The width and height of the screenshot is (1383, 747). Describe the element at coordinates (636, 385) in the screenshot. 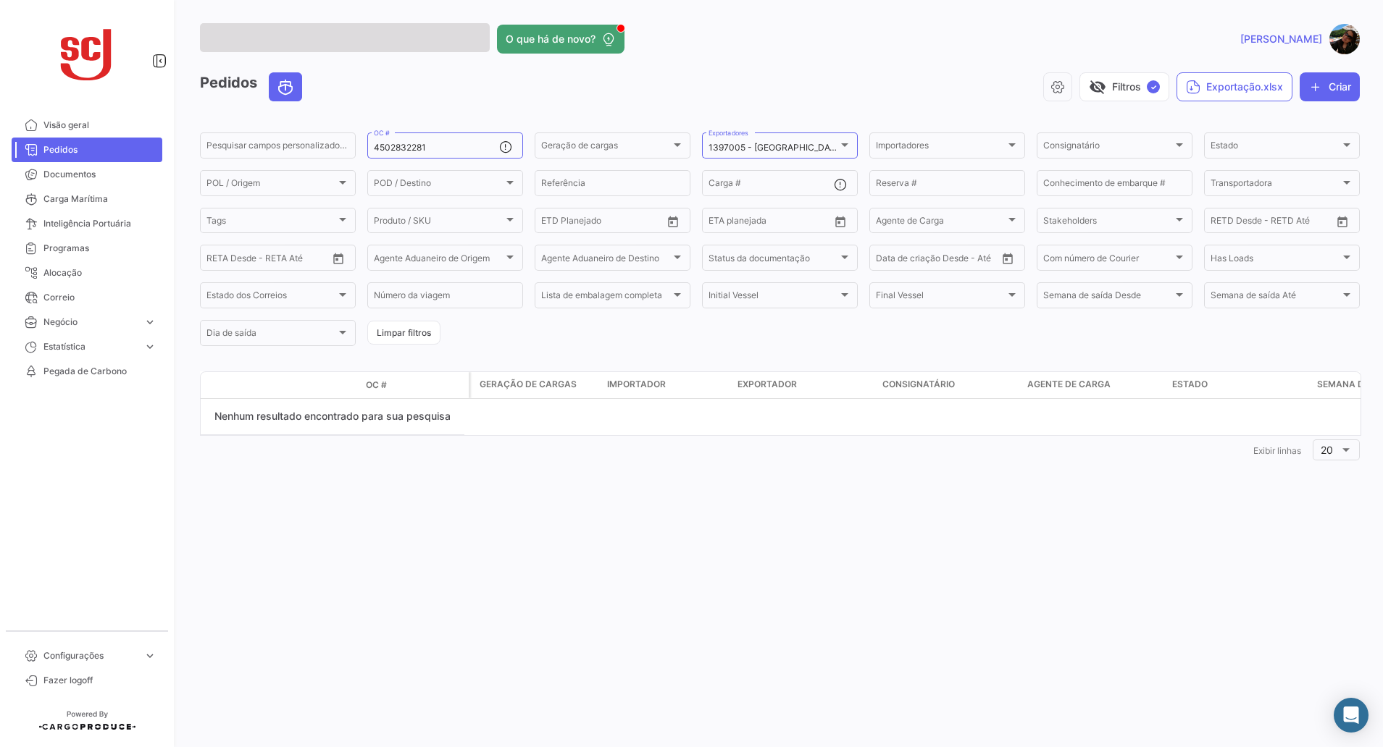

I see `span: Importador` at that location.